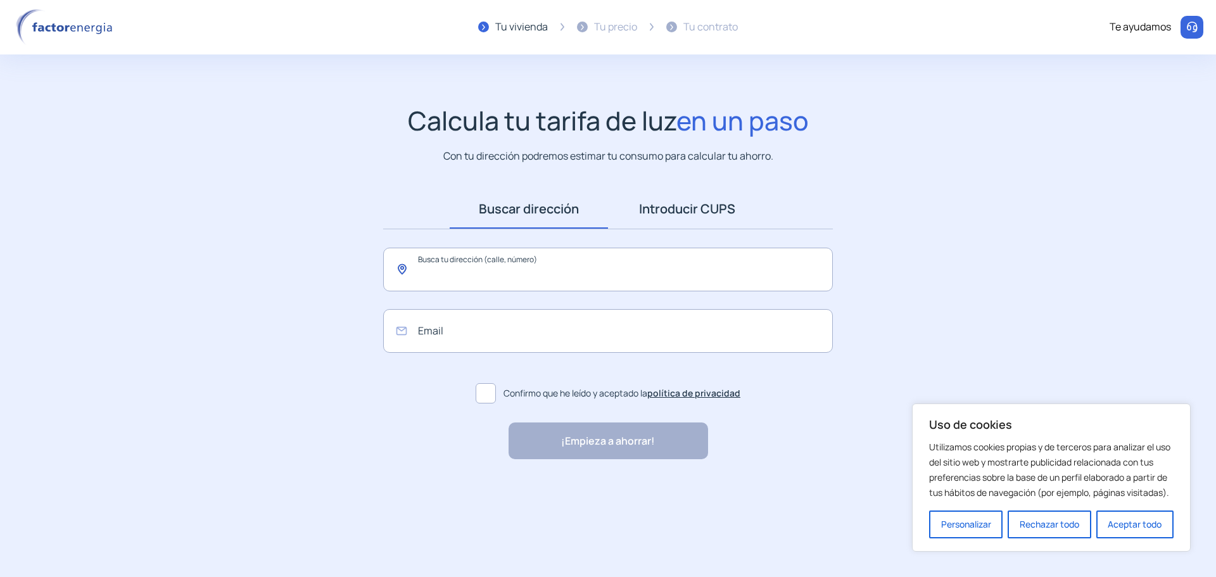 The width and height of the screenshot is (1216, 577). Describe the element at coordinates (616, 27) in the screenshot. I see `div: Tu precio` at that location.